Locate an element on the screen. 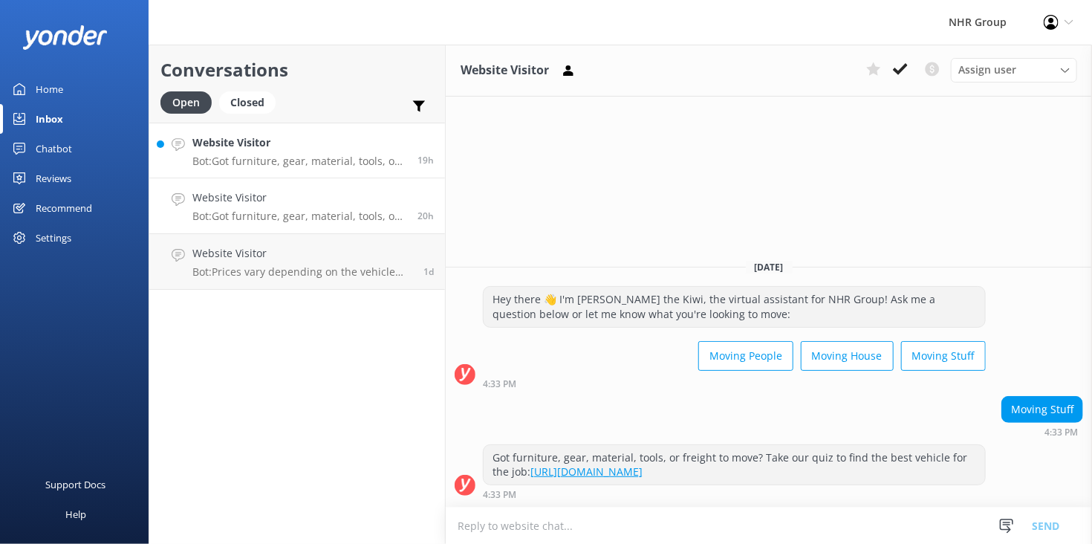  div: Open is located at coordinates (186, 103).